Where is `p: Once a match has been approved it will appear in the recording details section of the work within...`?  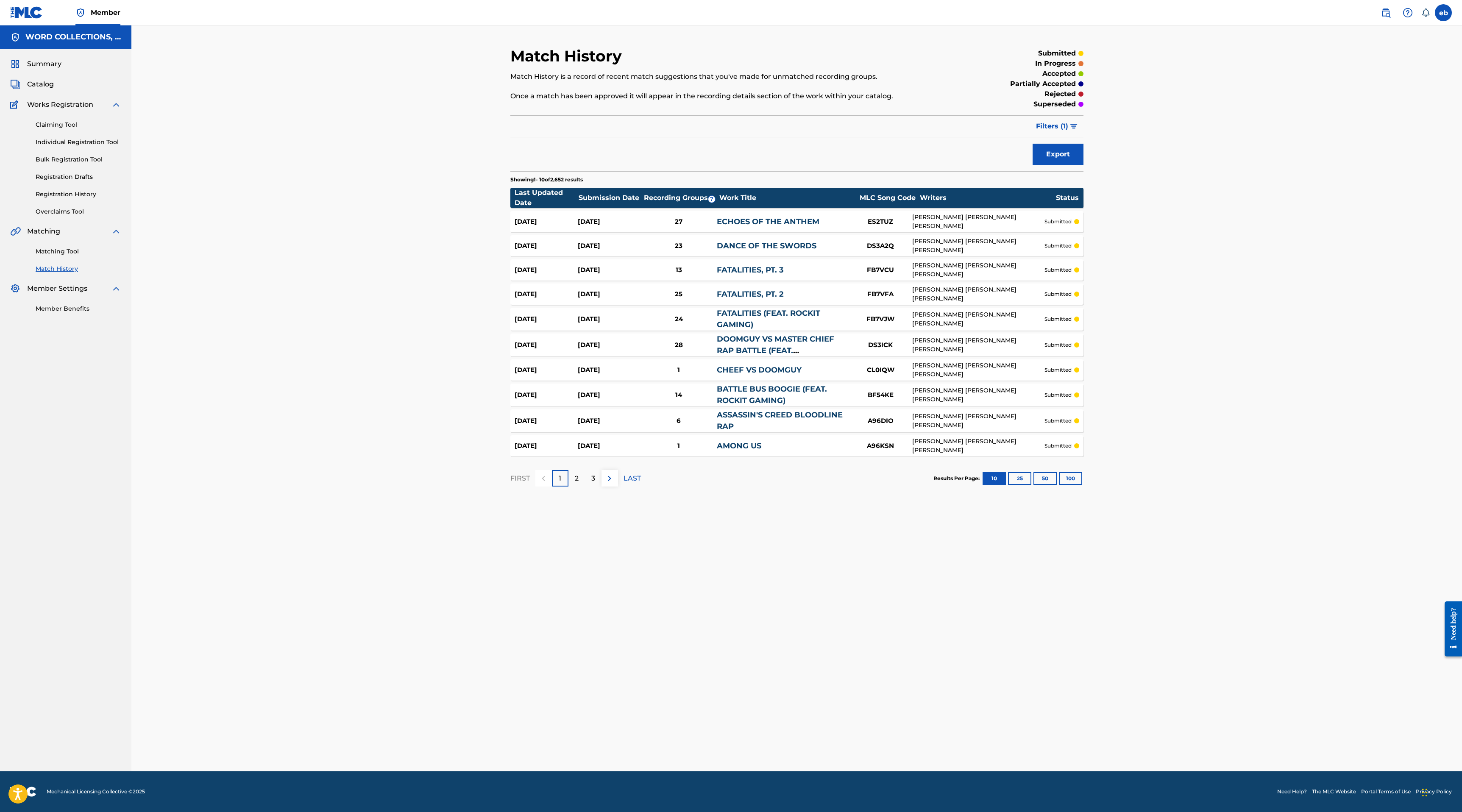 p: Once a match has been approved it will appear in the recording details section of the work within... is located at coordinates (731, 96).